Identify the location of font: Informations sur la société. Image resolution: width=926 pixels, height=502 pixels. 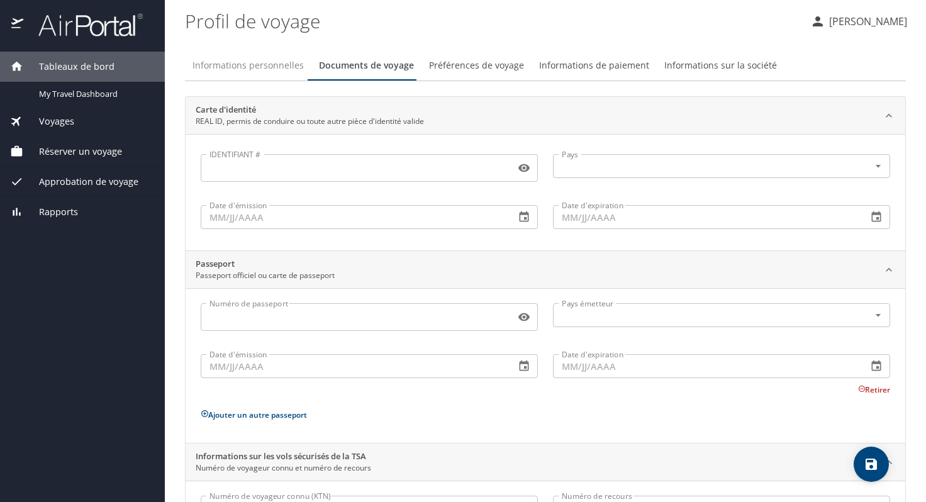
(720, 65).